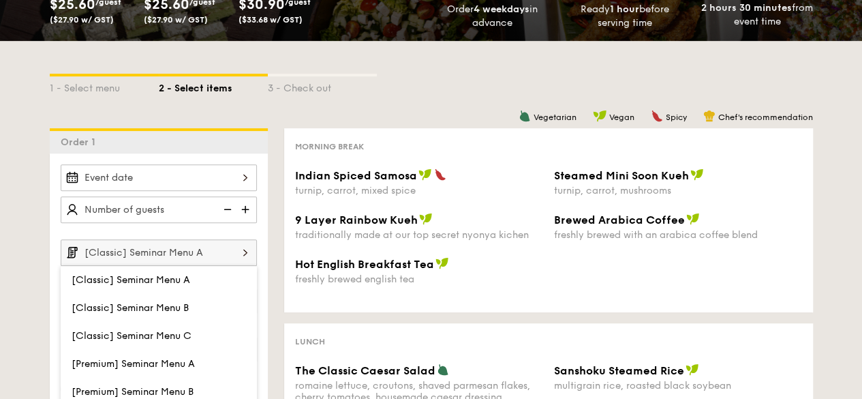  Describe the element at coordinates (555, 117) in the screenshot. I see `span: Vegetarian` at that location.